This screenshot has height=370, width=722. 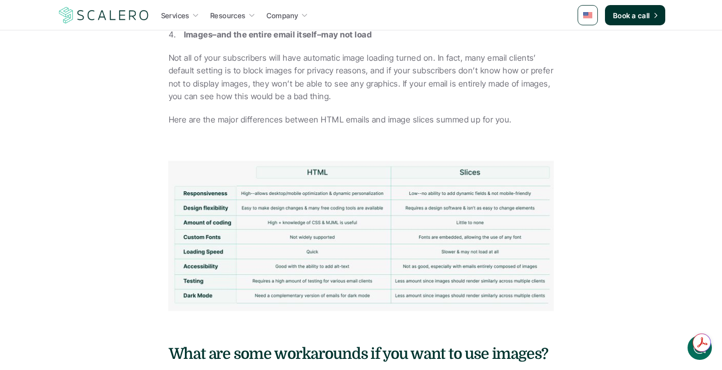 What do you see at coordinates (282, 15) in the screenshot?
I see `p: Company` at bounding box center [282, 15].